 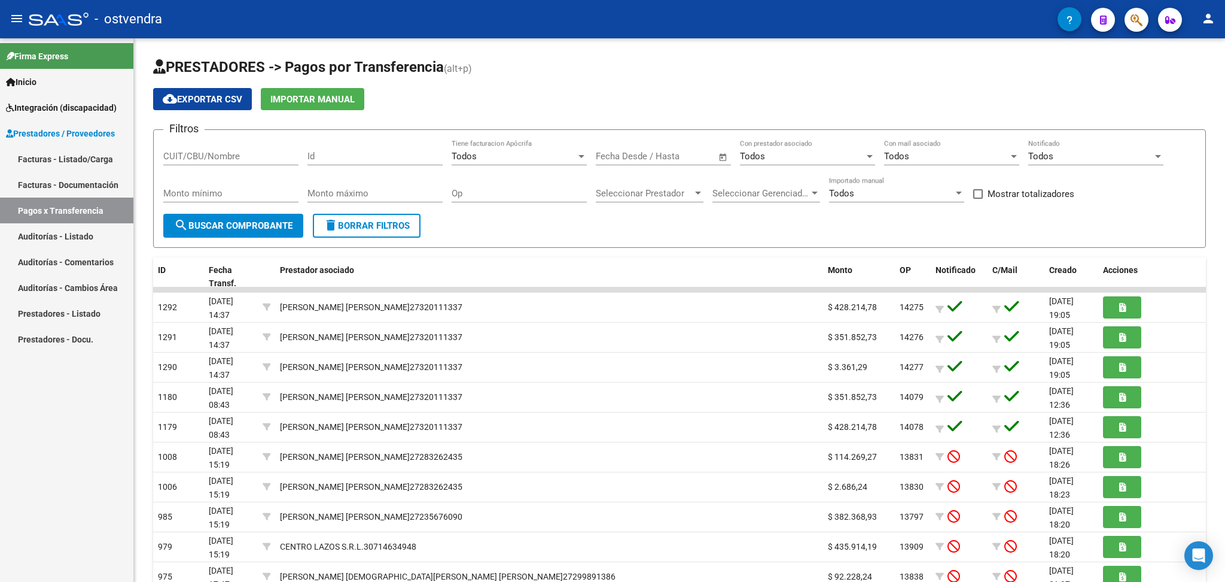 What do you see at coordinates (367, 226) in the screenshot?
I see `button: Borrar Filtros` at bounding box center [367, 226].